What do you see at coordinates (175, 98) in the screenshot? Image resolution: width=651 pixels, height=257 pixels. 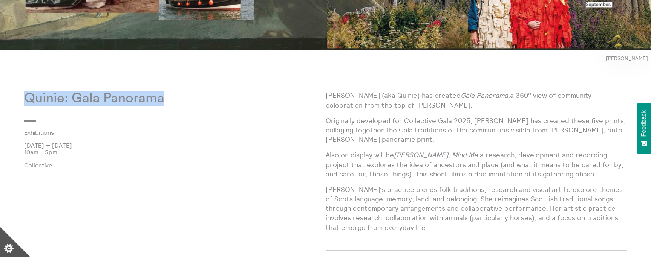 I see `p: Quinie: Gala Panorama` at bounding box center [175, 98].